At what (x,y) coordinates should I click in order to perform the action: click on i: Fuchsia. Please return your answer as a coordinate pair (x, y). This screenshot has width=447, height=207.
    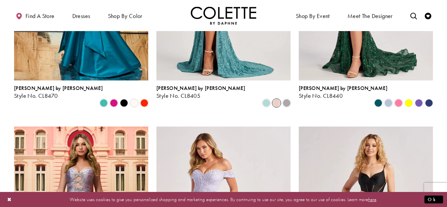
    Looking at the image, I should click on (114, 103).